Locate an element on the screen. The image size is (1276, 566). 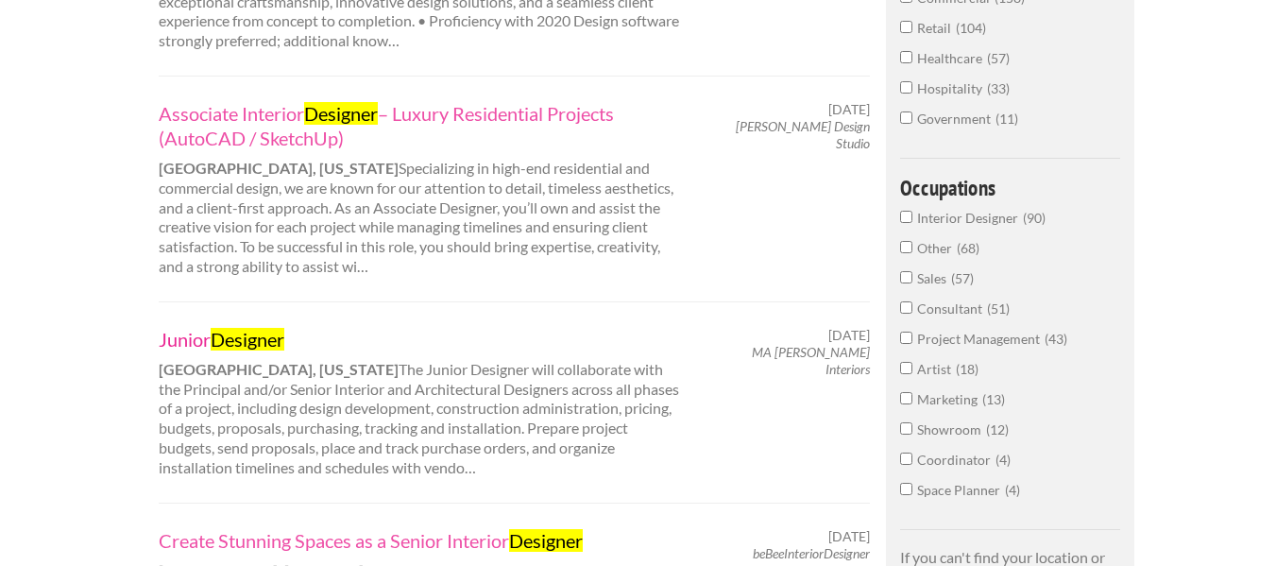
span: 18 is located at coordinates (967, 368).